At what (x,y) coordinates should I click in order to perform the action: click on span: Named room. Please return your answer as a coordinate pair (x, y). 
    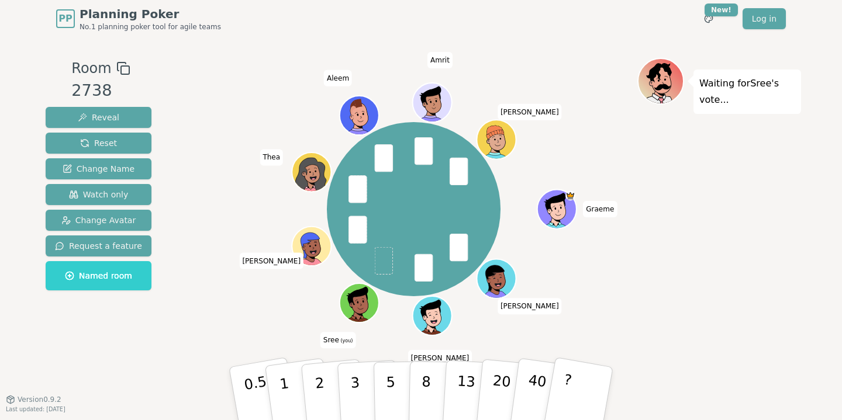
    Looking at the image, I should click on (98, 276).